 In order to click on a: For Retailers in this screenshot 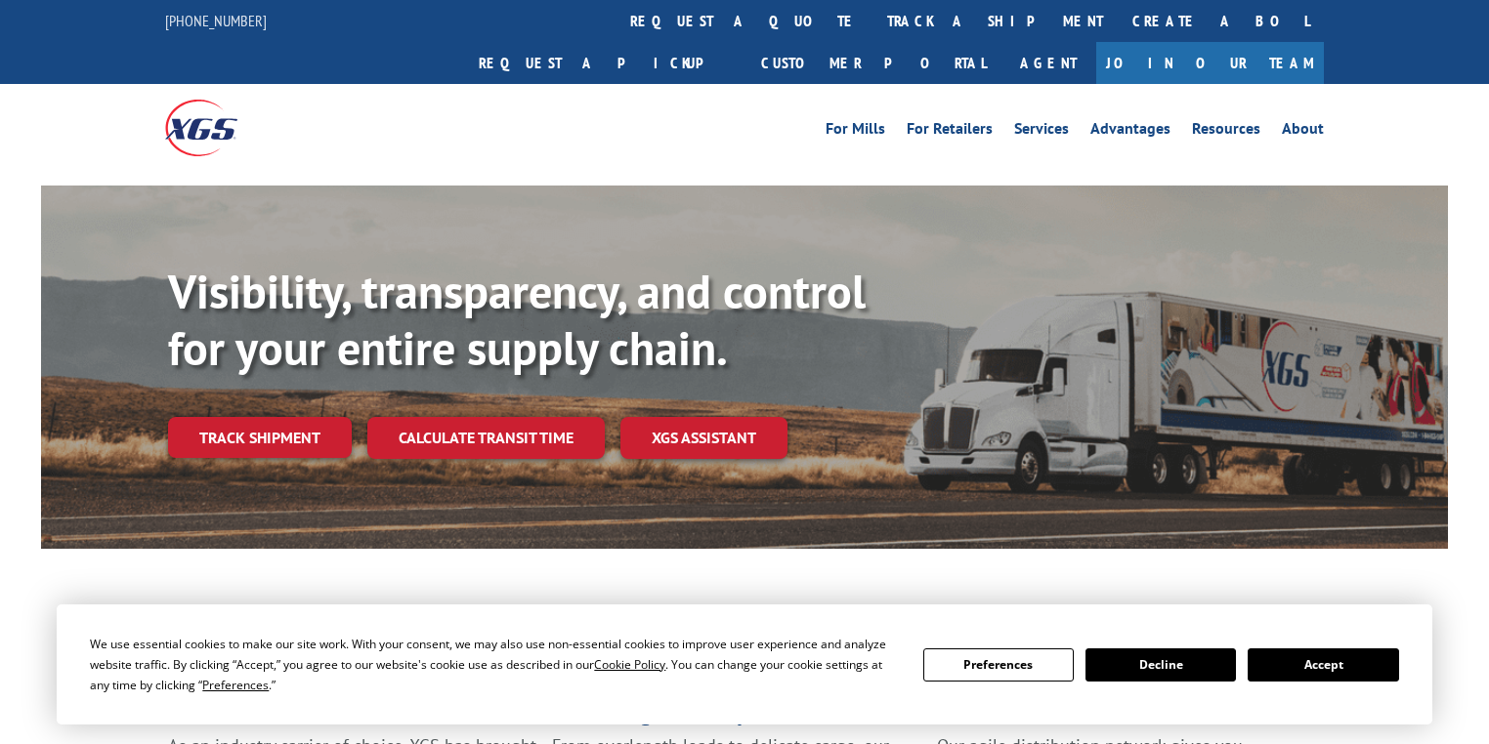, I will do `click(950, 132)`.